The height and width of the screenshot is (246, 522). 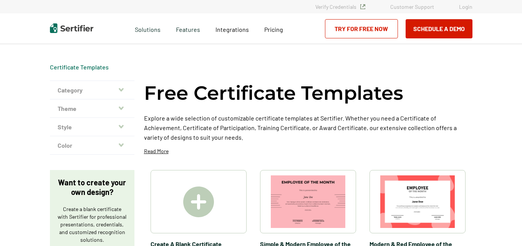 I want to click on img: Simple & Modern Employee of the Month Certificate Template, so click(x=308, y=202).